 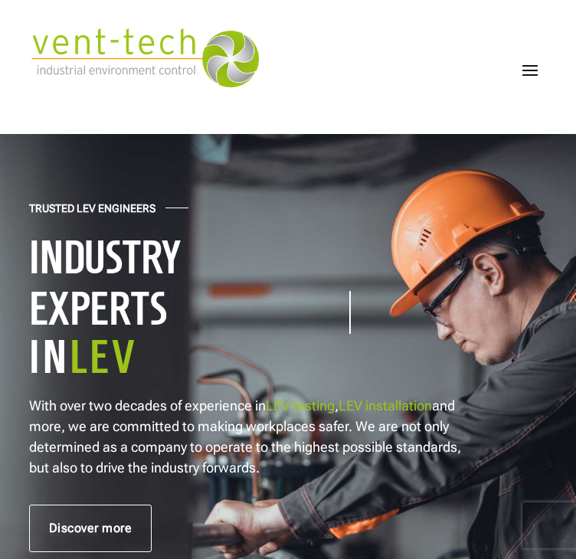 I want to click on span: LEV, so click(x=103, y=357).